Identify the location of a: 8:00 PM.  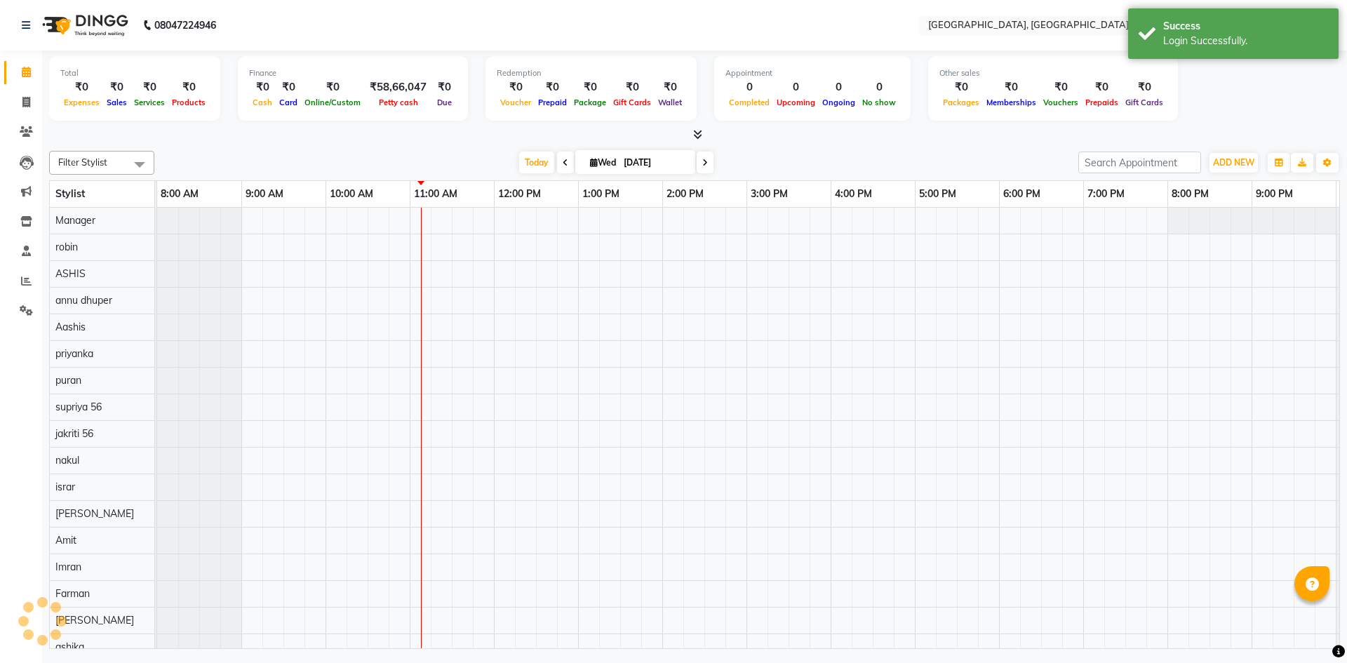
(1190, 194).